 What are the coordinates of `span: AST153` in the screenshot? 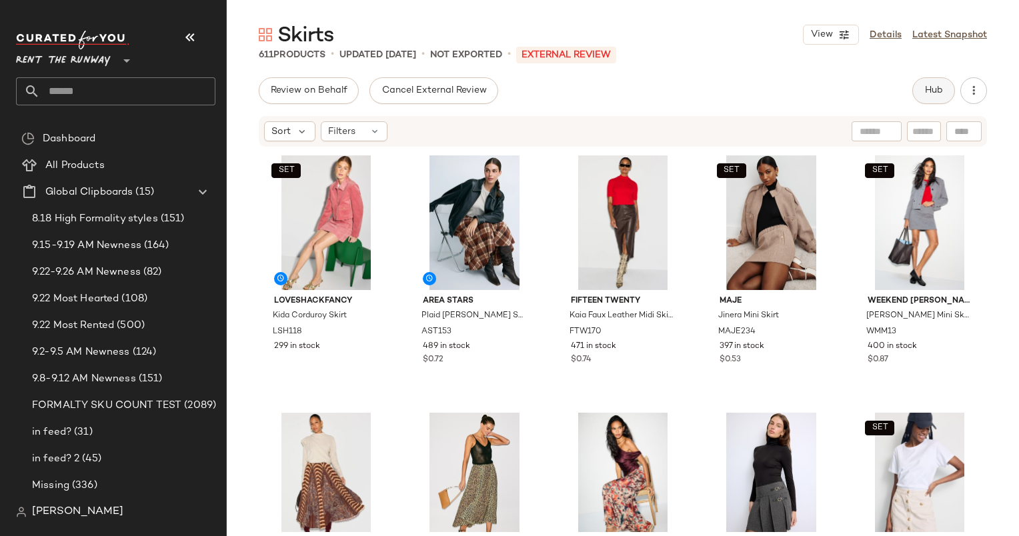 It's located at (436, 332).